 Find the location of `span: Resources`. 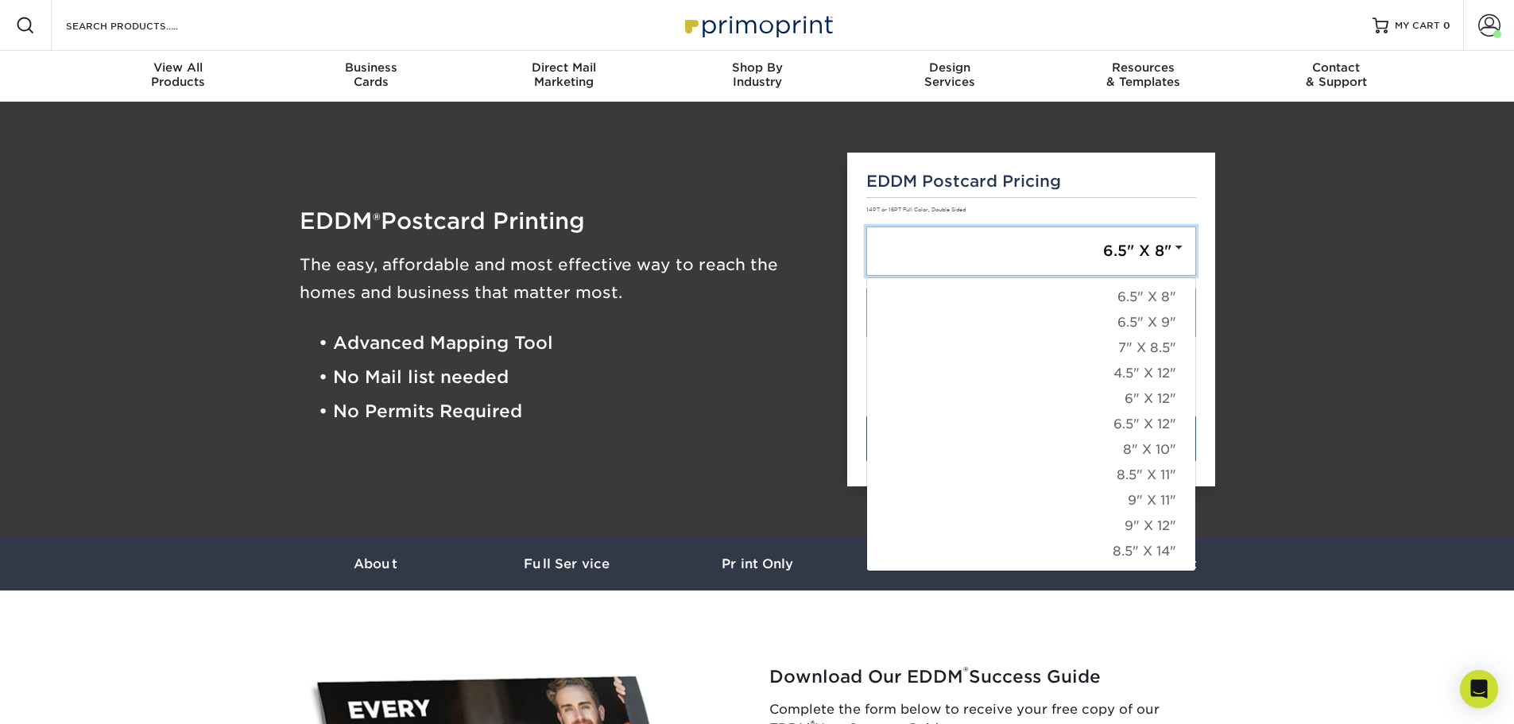

span: Resources is located at coordinates (1143, 68).